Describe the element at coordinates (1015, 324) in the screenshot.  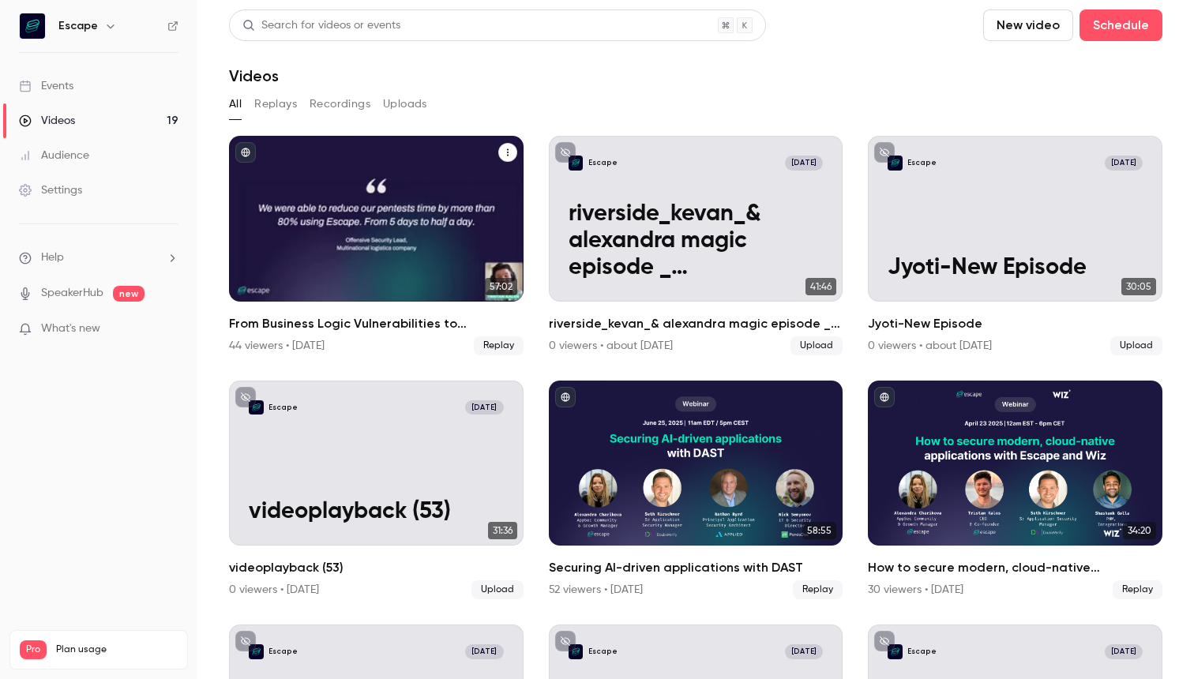
I see `h2: Jyoti-New Episode` at that location.